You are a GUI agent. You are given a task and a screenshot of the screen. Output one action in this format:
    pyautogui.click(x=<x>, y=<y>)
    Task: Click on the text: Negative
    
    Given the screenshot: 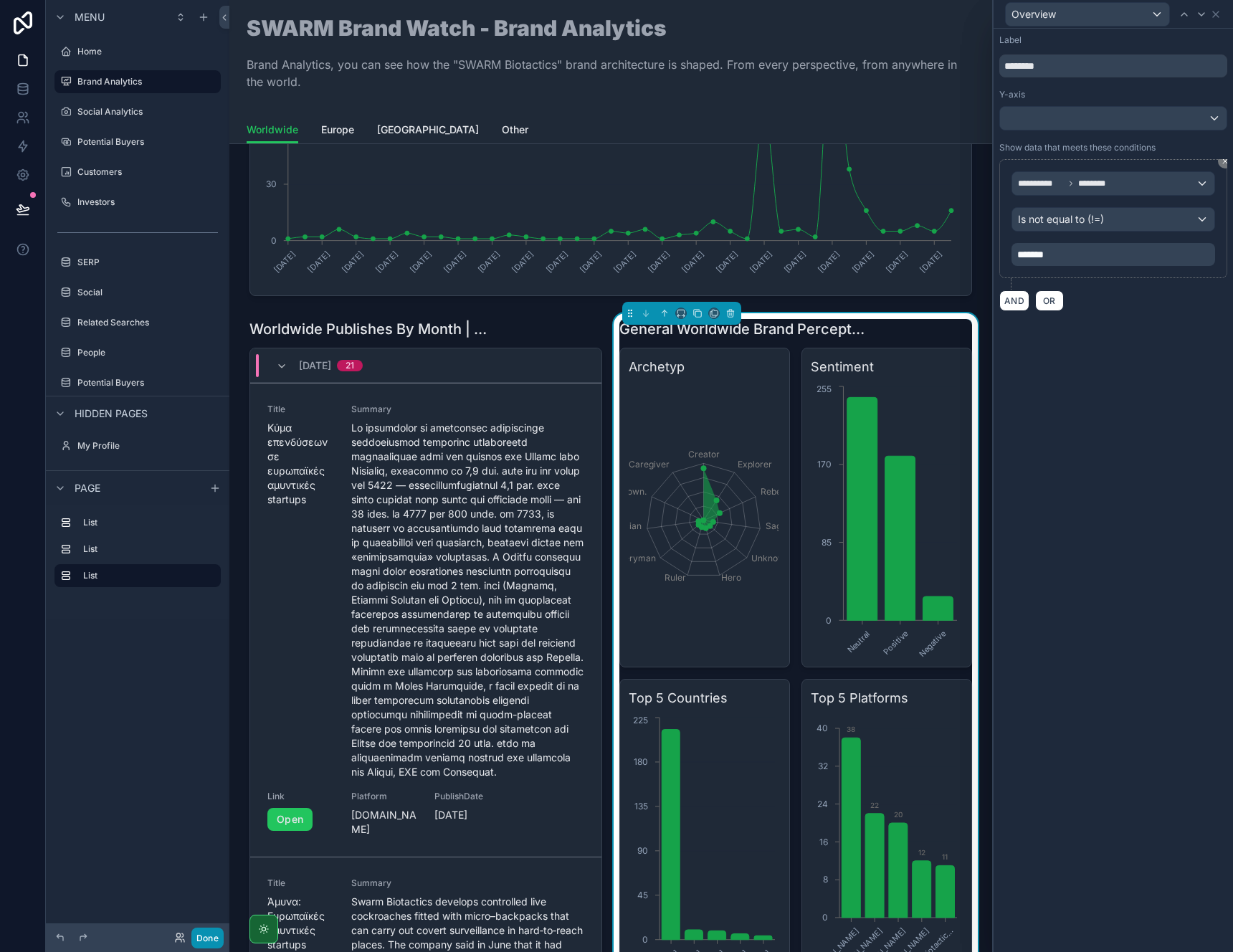 What is the action you would take?
    pyautogui.click(x=933, y=644)
    